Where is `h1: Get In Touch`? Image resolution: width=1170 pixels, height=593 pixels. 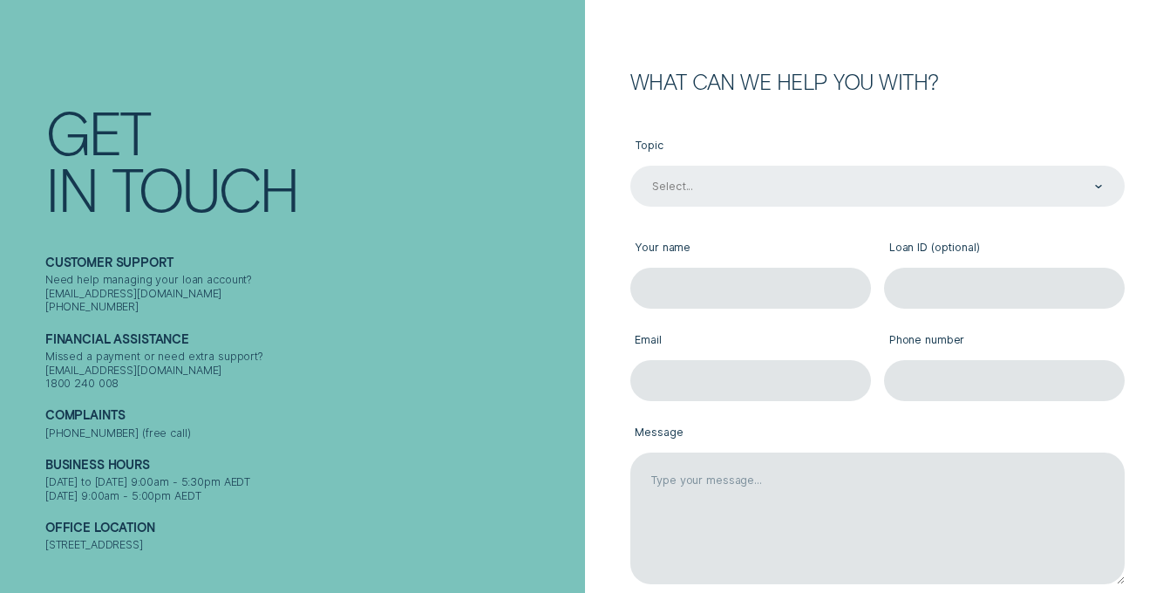
h1: Get In Touch is located at coordinates (311, 160).